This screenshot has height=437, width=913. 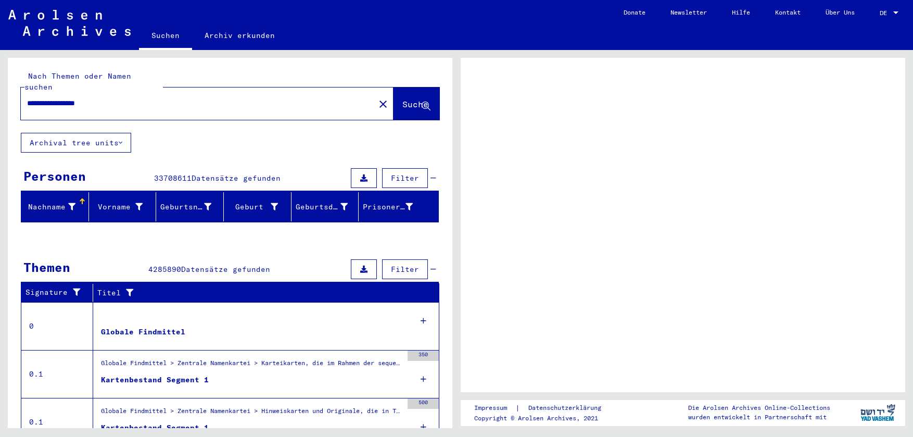 What do you see at coordinates (886, 13) in the screenshot?
I see `span: DE` at bounding box center [886, 13].